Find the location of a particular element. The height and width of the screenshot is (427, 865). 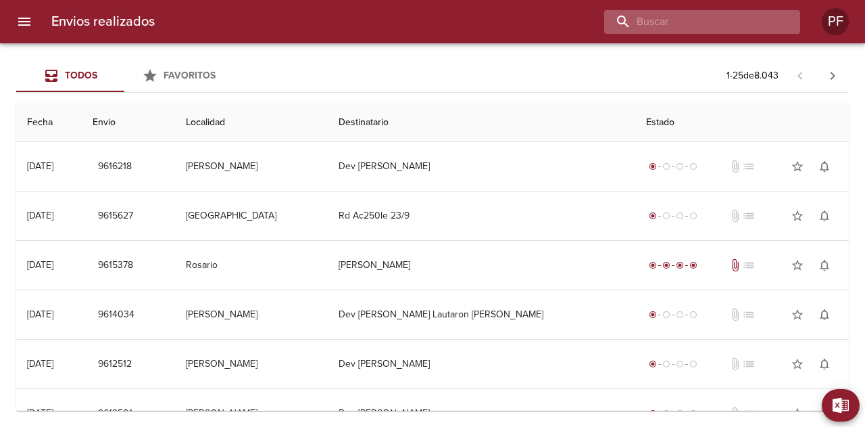

span: 9612512 is located at coordinates (115, 364).